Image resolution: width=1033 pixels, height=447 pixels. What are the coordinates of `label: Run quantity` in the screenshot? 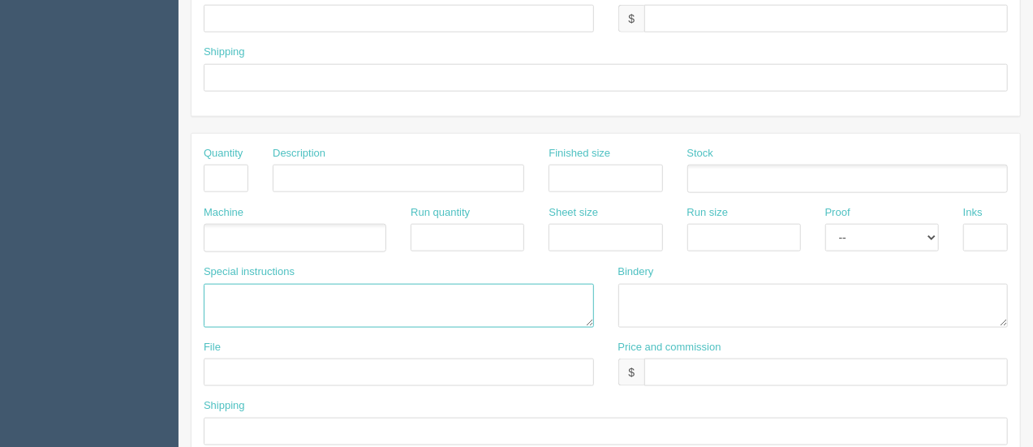 It's located at (440, 213).